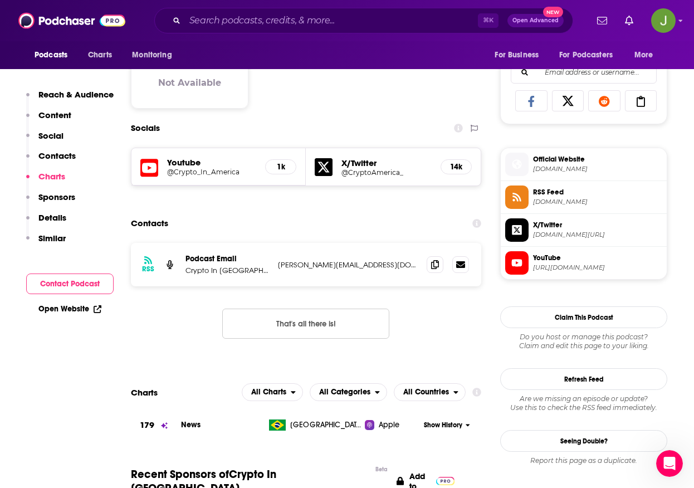 The height and width of the screenshot is (488, 694). What do you see at coordinates (598, 159) in the screenshot?
I see `span: Official Website` at bounding box center [598, 159].